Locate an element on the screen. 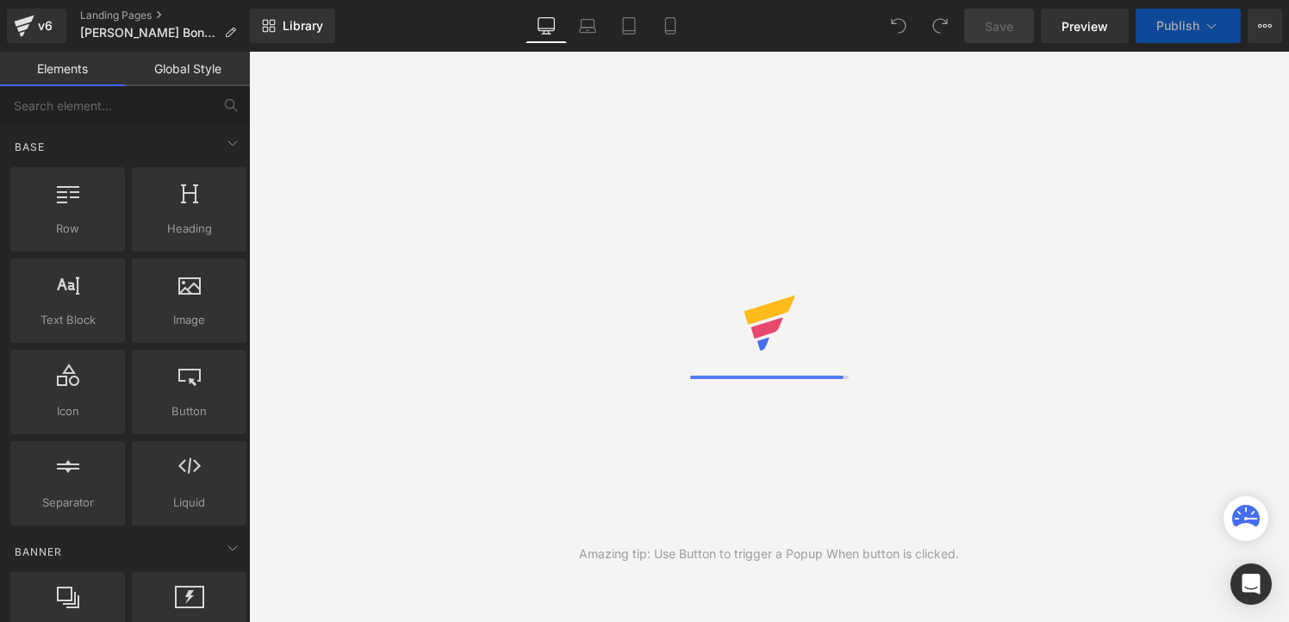 Image resolution: width=1289 pixels, height=622 pixels. span: Row is located at coordinates (67, 228).